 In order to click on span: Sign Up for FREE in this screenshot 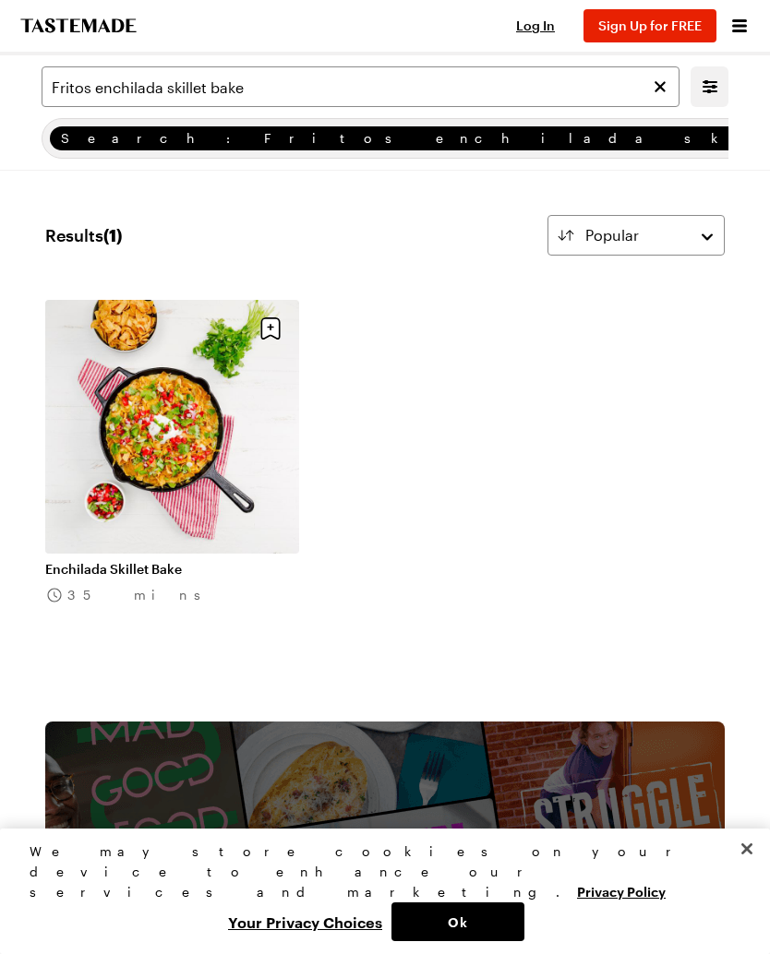, I will do `click(650, 25)`.